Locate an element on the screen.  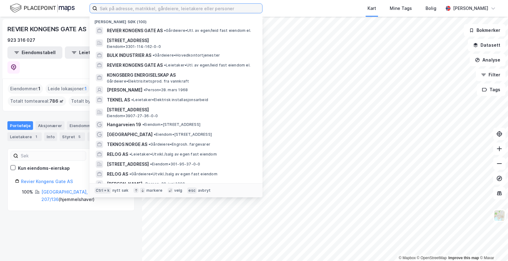
div: Eiendommer : is located at coordinates (25, 89).